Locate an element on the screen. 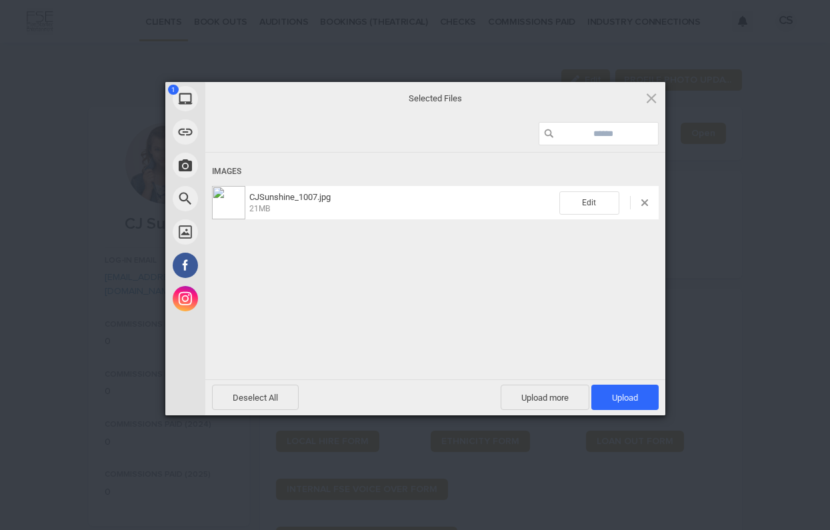 The width and height of the screenshot is (830, 530). div: Web Search is located at coordinates (245, 199).